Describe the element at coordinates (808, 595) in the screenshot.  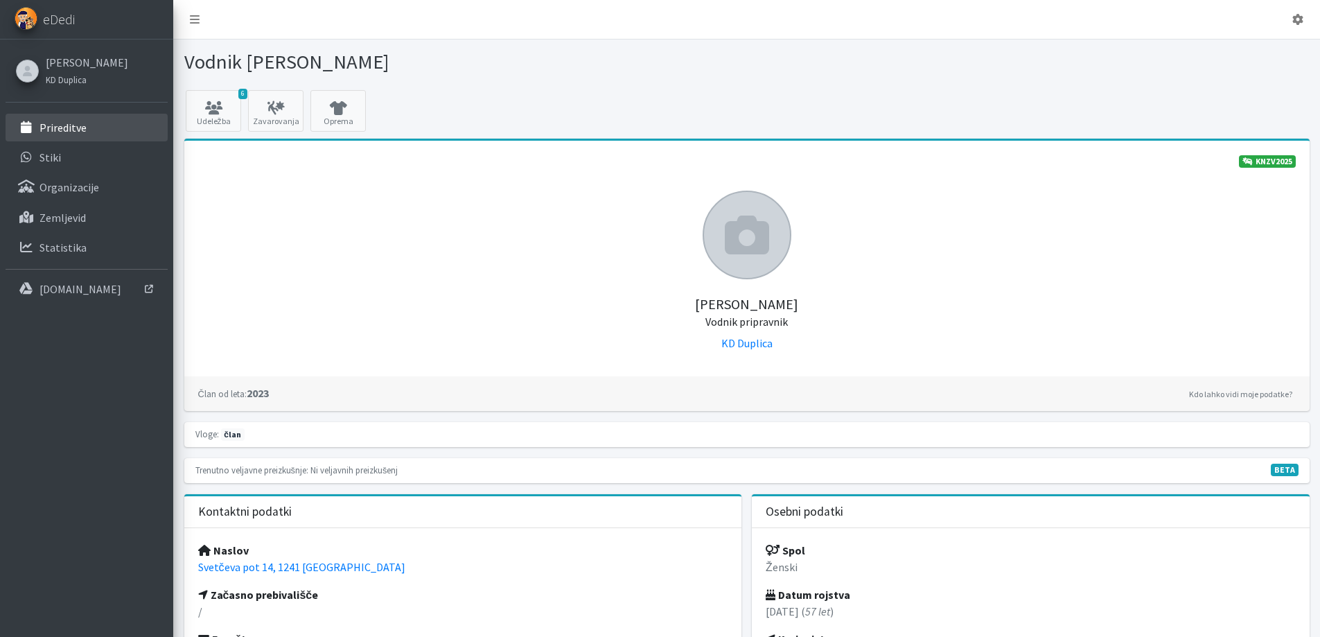
I see `strong: Datum rojstva` at that location.